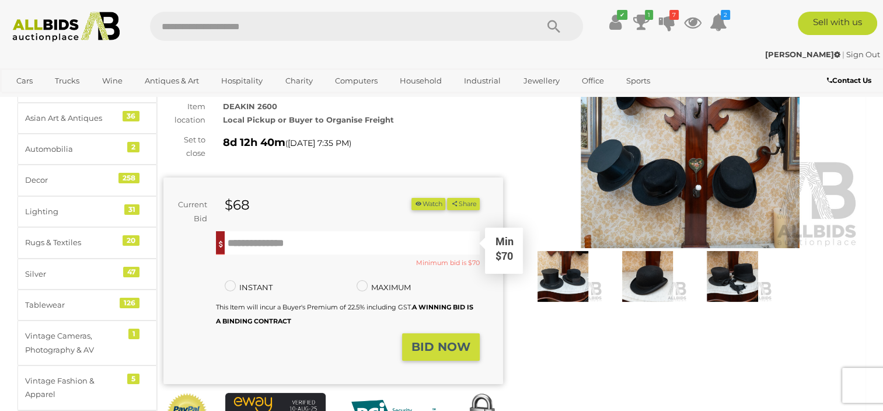 This screenshot has height=411, width=883. Describe the element at coordinates (25, 81) in the screenshot. I see `a: Cars` at that location.